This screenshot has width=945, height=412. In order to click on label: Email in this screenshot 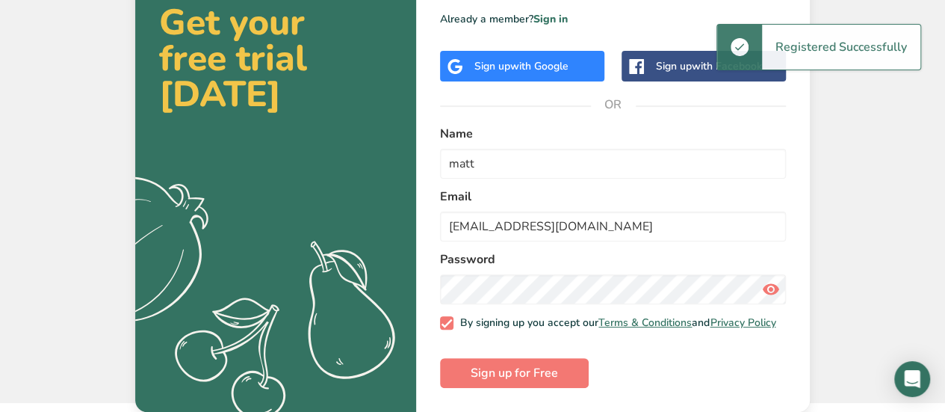, I will do `click(613, 197)`.